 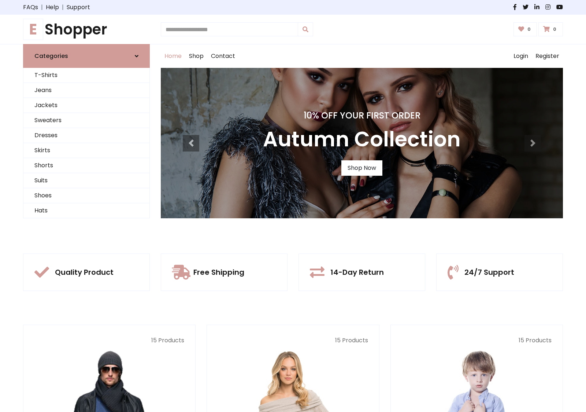 What do you see at coordinates (33, 29) in the screenshot?
I see `span: E` at bounding box center [33, 29].